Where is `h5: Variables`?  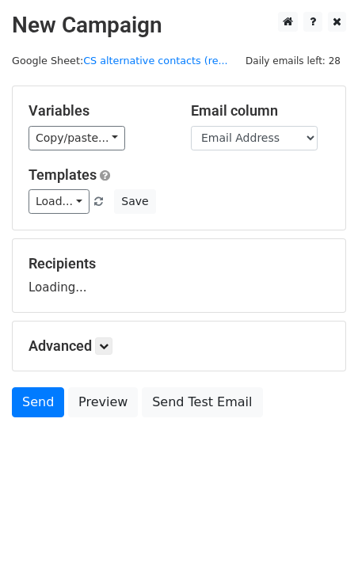 h5: Variables is located at coordinates (97, 111).